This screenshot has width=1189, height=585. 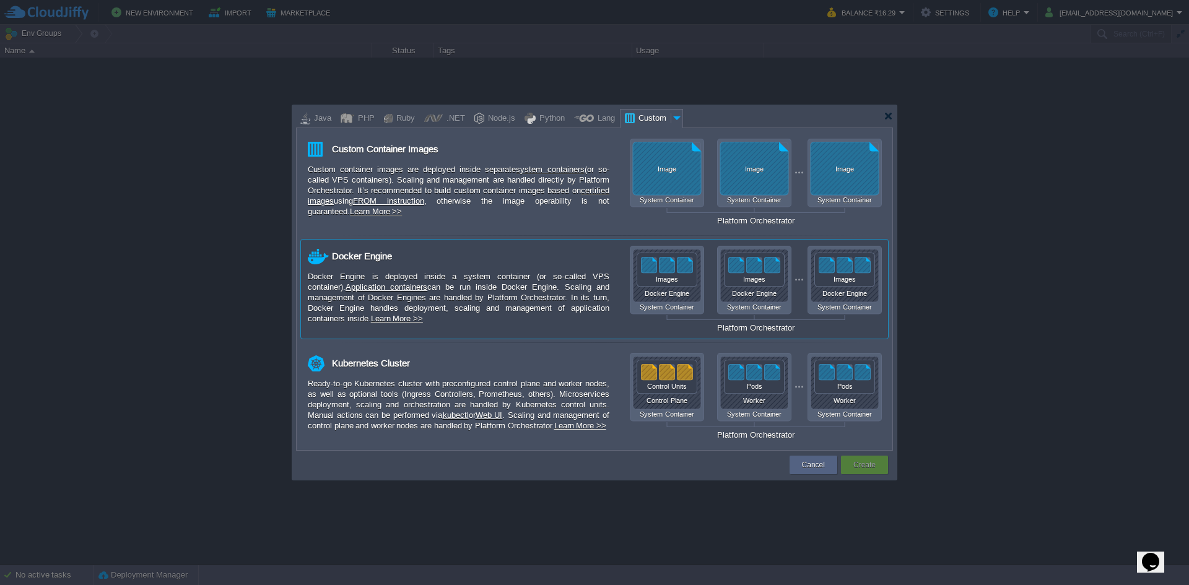 What do you see at coordinates (318, 256) in the screenshot?
I see `img: docker-icon.svg` at bounding box center [318, 256].